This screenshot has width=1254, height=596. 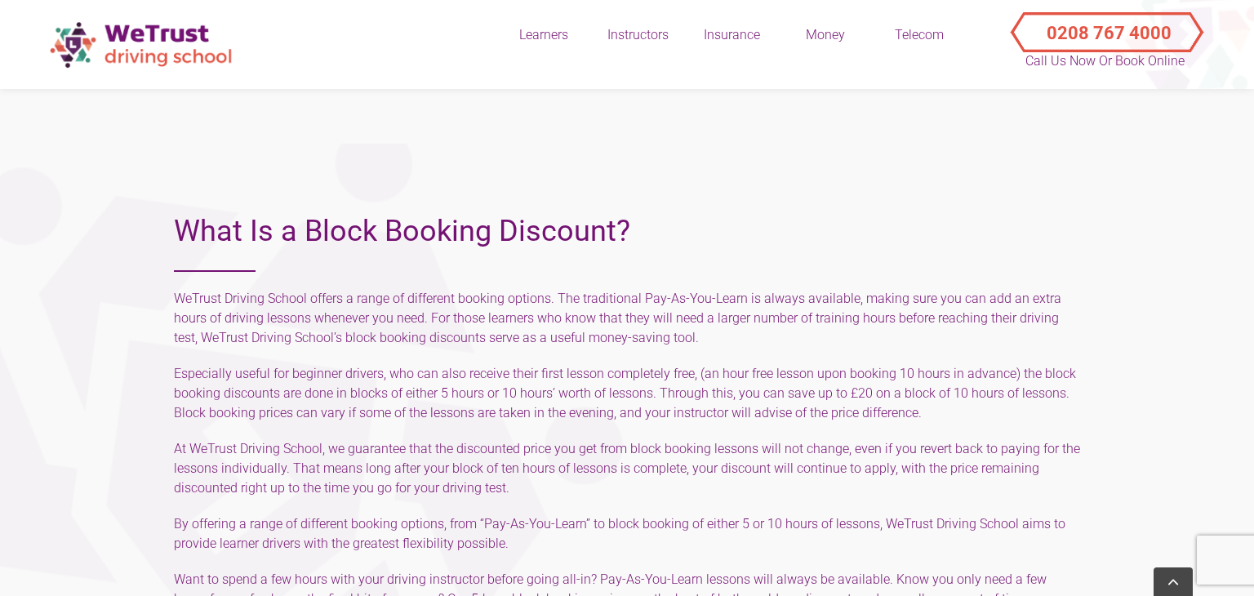 I want to click on div: Telecom, so click(x=919, y=35).